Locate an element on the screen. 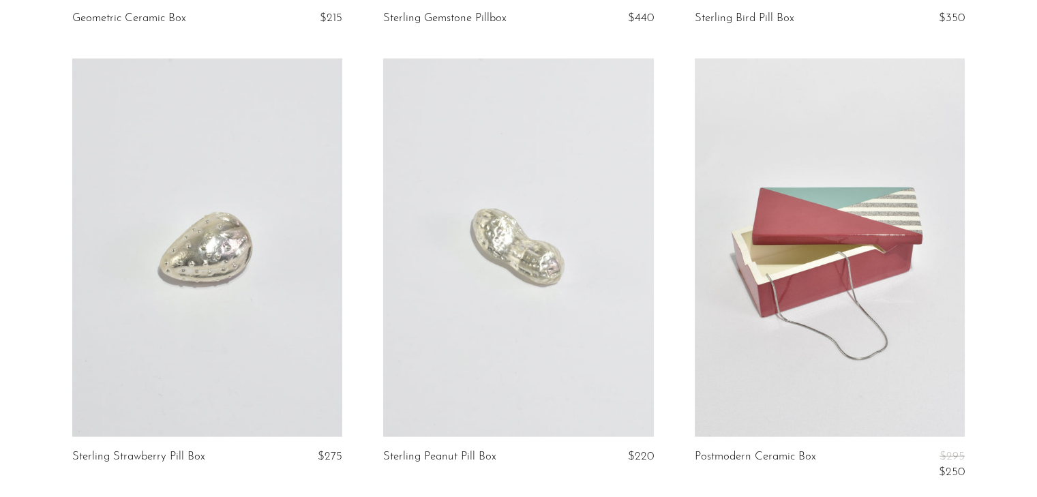  span: $250 is located at coordinates (952, 472).